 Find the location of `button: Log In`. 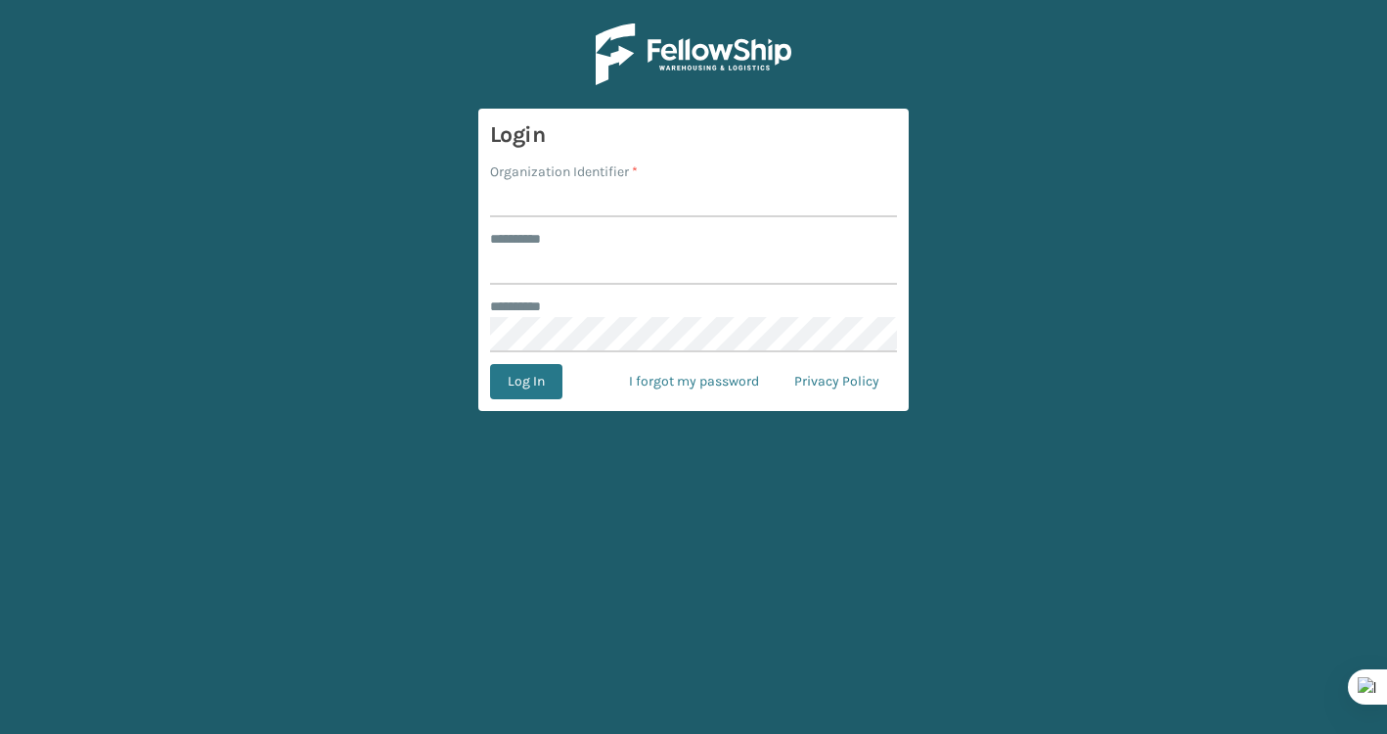

button: Log In is located at coordinates (526, 381).